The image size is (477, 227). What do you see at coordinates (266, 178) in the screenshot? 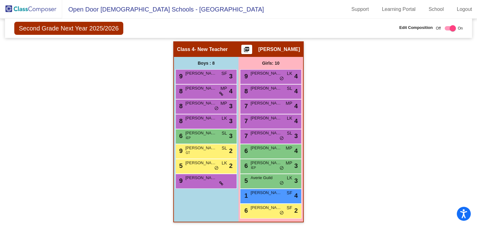
I see `span: Averie Guild` at bounding box center [266, 178].